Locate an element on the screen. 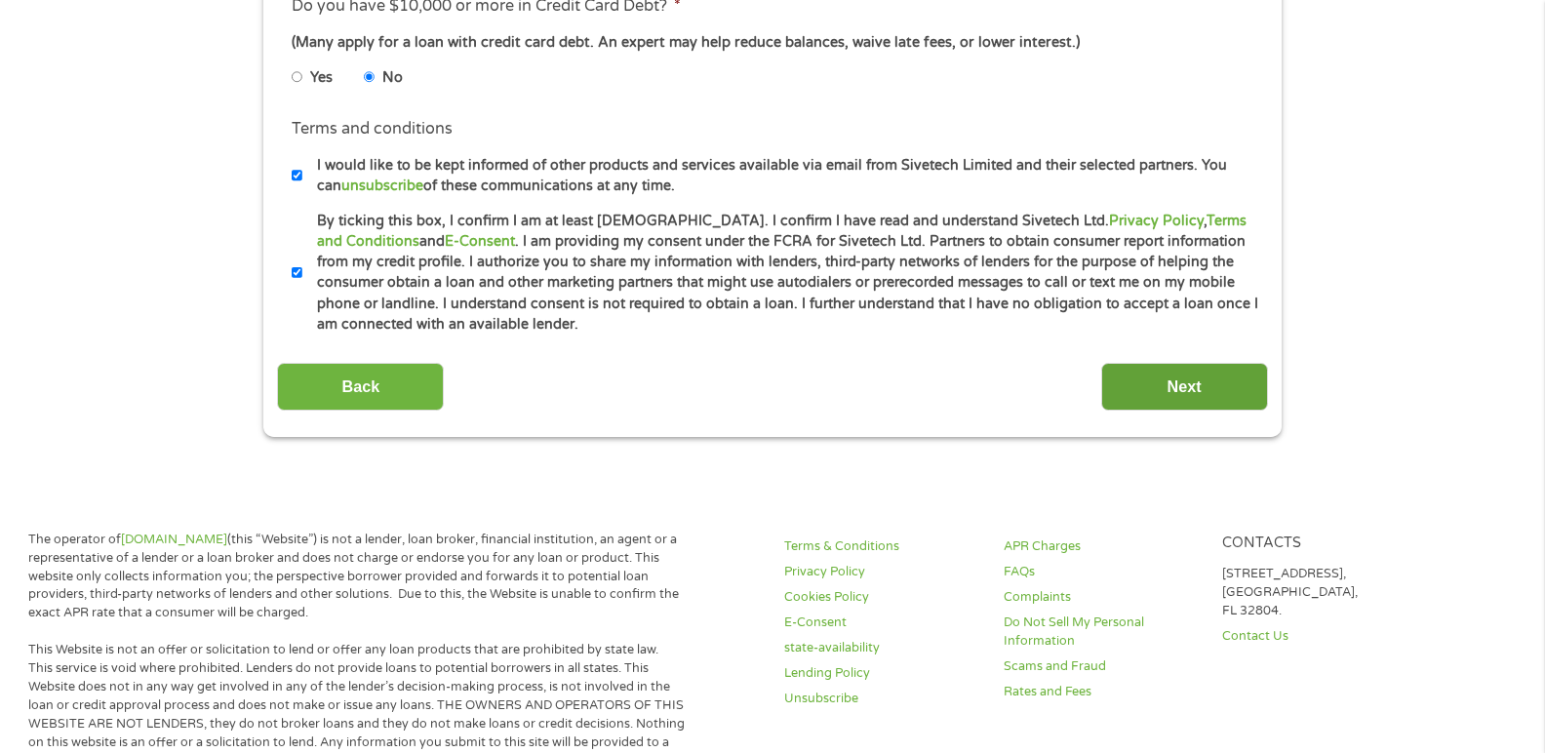 This screenshot has height=753, width=1545. a: state-availability is located at coordinates (882, 648).